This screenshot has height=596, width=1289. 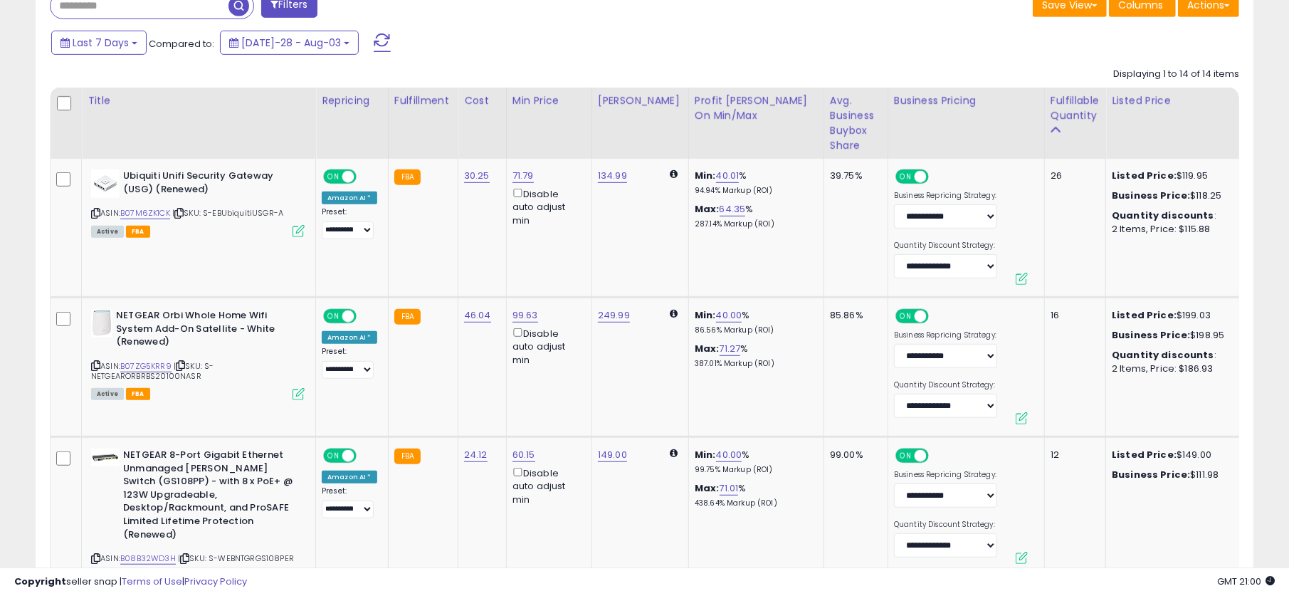 What do you see at coordinates (482, 100) in the screenshot?
I see `div: Cost` at bounding box center [482, 100].